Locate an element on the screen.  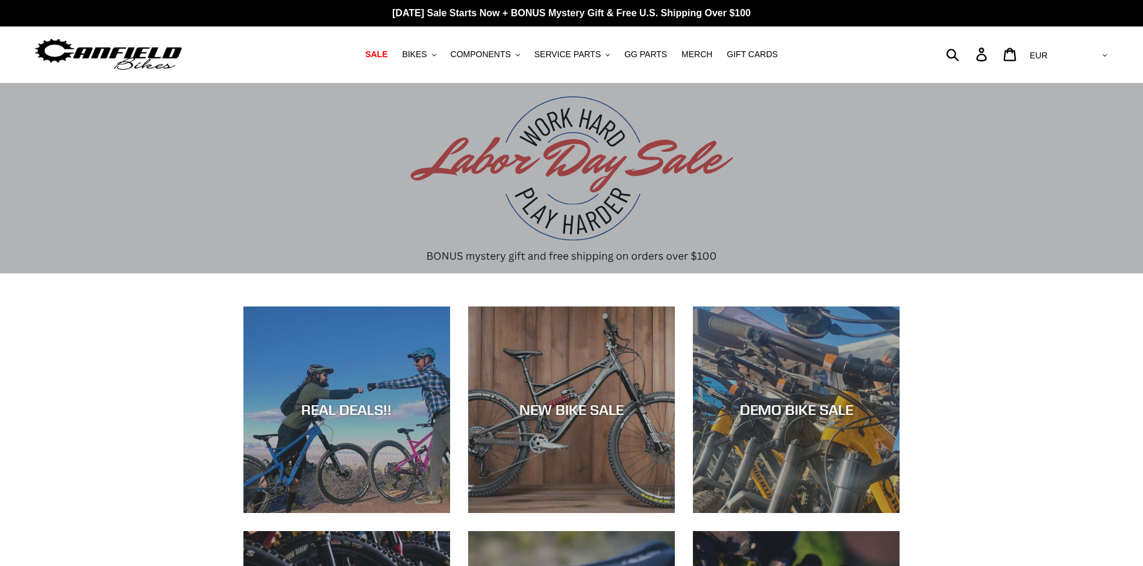
a: MERCH is located at coordinates (696, 54).